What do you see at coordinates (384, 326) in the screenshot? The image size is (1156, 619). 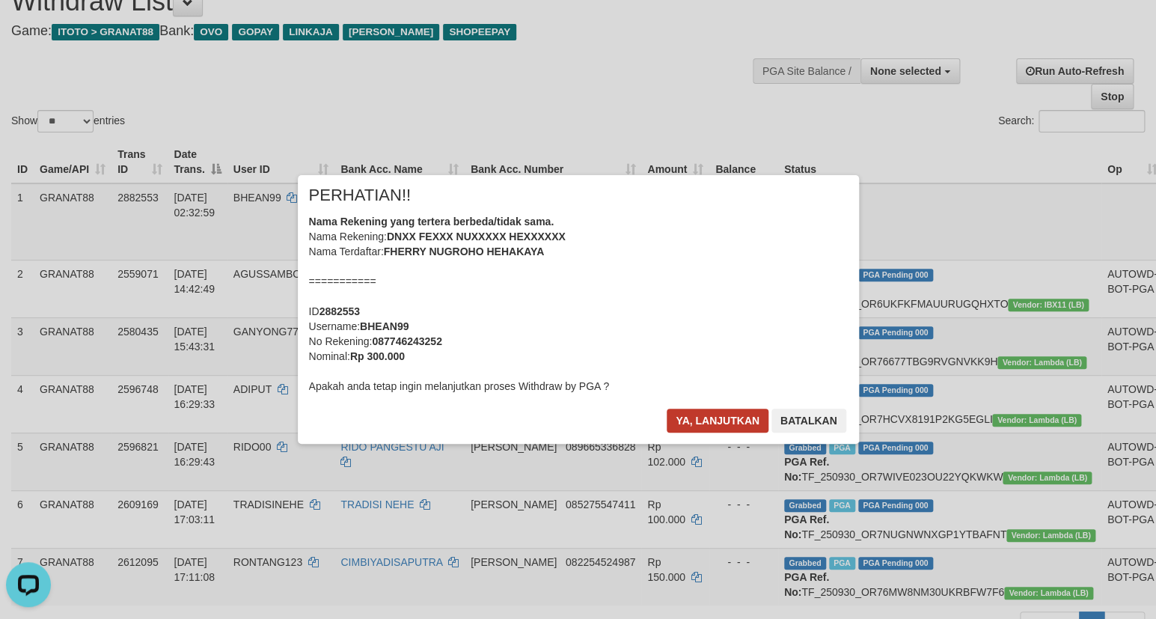 I see `b: BHEAN99` at bounding box center [384, 326].